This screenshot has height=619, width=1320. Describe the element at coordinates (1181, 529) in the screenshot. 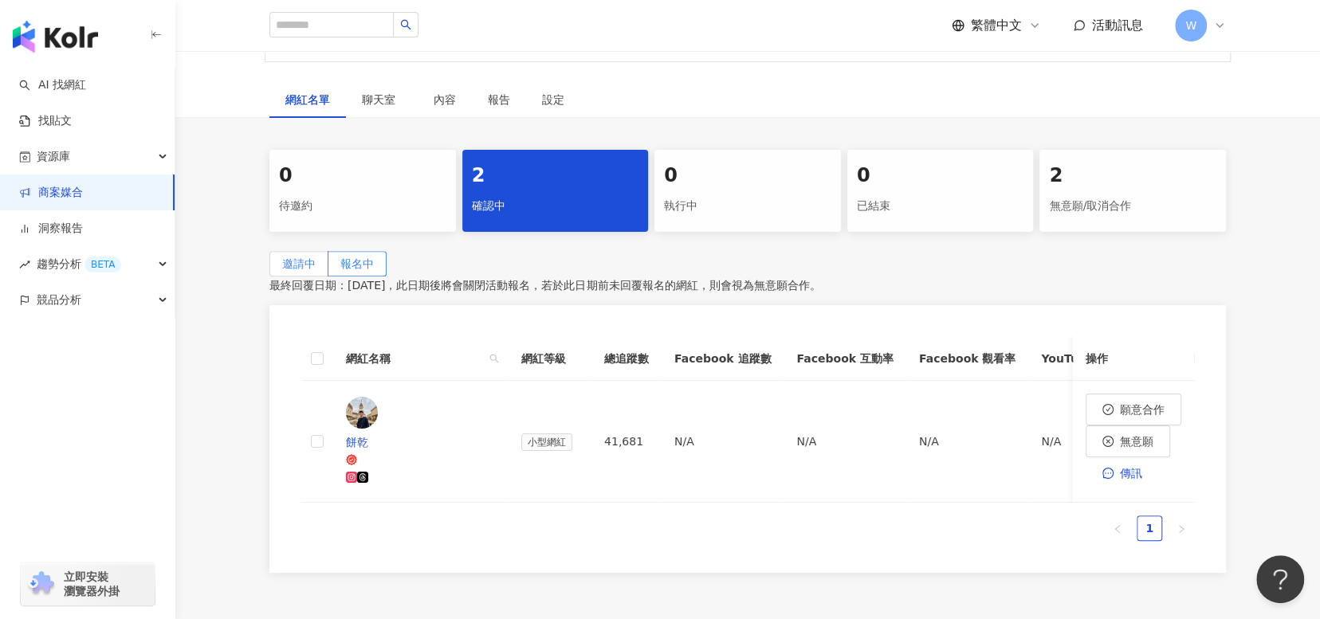

I see `li: Next Page` at that location.